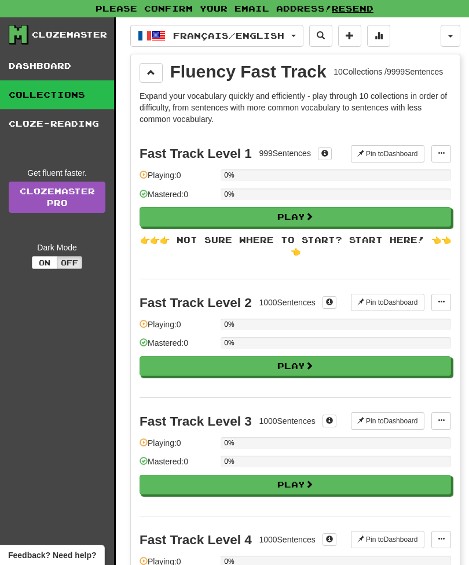 This screenshot has height=565, width=469. I want to click on div: 10 Collections / 9999 Sentences, so click(388, 72).